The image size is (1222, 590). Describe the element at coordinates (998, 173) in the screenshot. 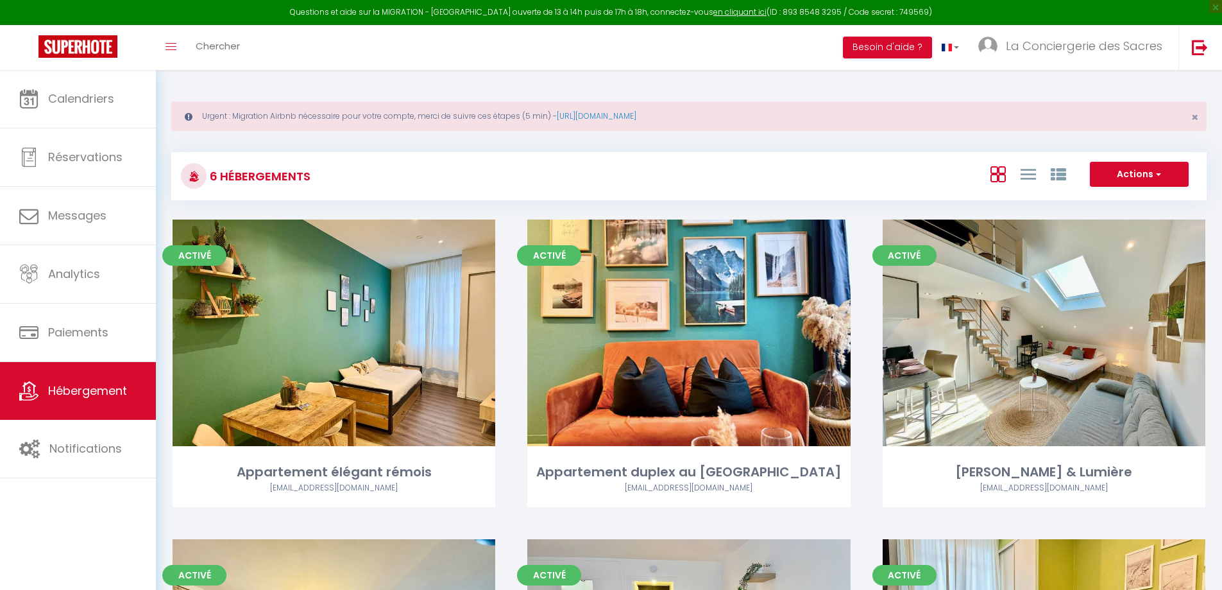

I see `a: Vue en Box` at that location.